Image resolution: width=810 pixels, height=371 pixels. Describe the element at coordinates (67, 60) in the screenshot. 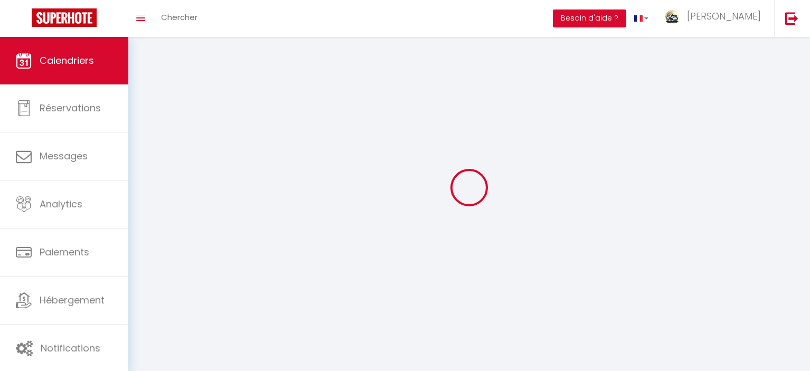

I see `span: Calendriers` at that location.